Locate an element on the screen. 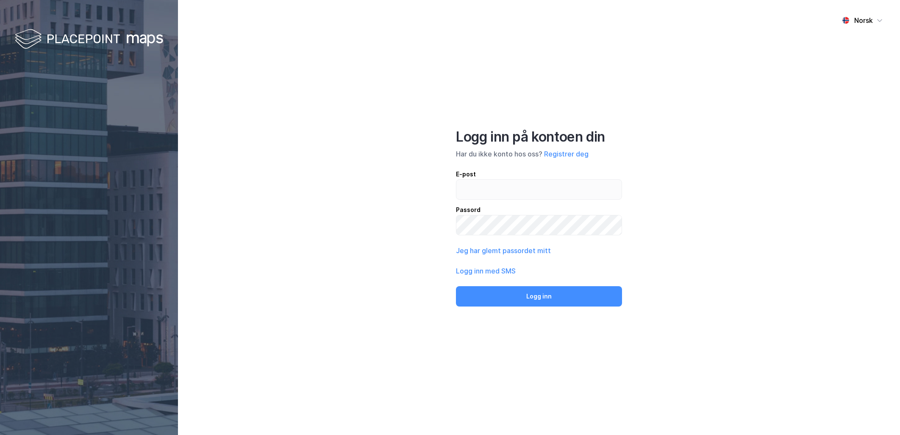  button: Logg inn med SMS is located at coordinates (485, 271).